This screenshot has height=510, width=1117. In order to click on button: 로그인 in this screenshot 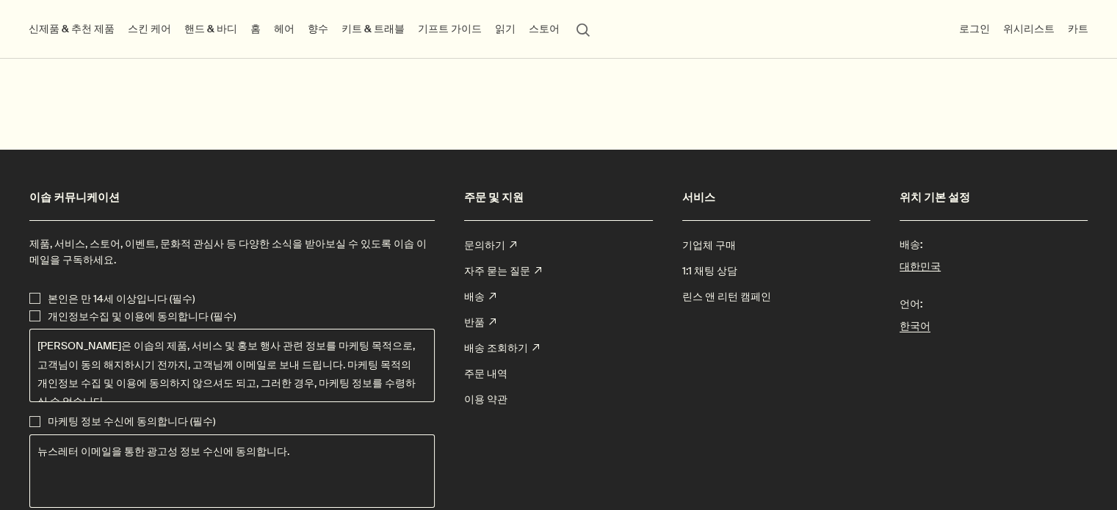, I will do `click(974, 29)`.